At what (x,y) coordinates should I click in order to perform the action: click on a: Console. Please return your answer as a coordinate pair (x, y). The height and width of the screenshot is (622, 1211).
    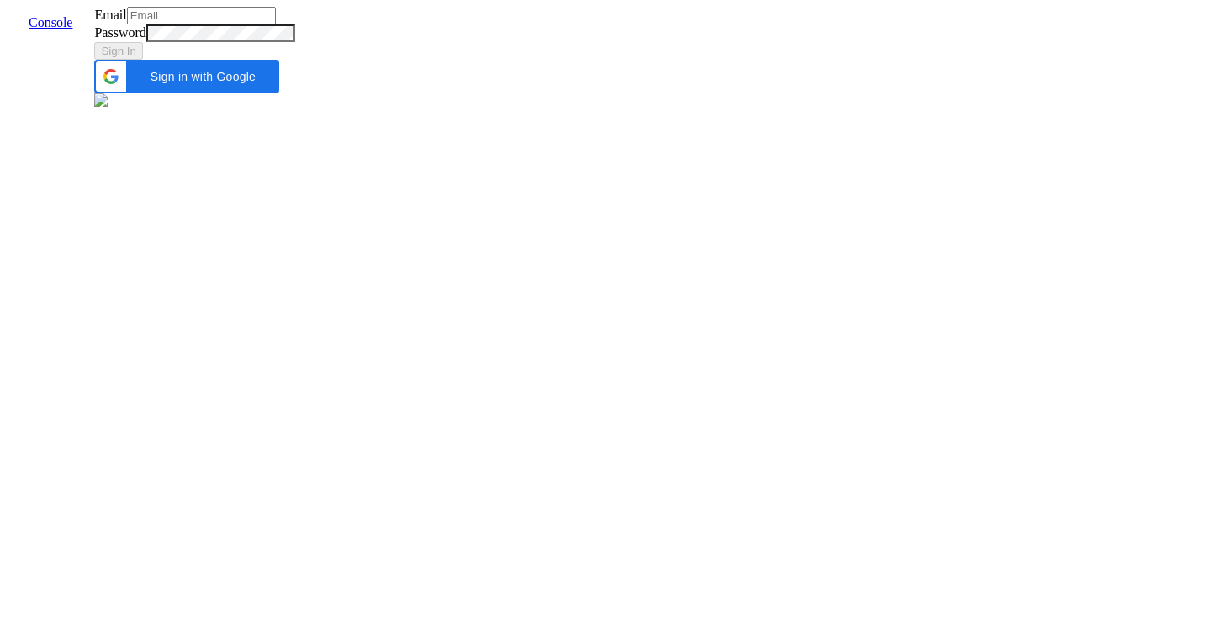
    Looking at the image, I should click on (50, 22).